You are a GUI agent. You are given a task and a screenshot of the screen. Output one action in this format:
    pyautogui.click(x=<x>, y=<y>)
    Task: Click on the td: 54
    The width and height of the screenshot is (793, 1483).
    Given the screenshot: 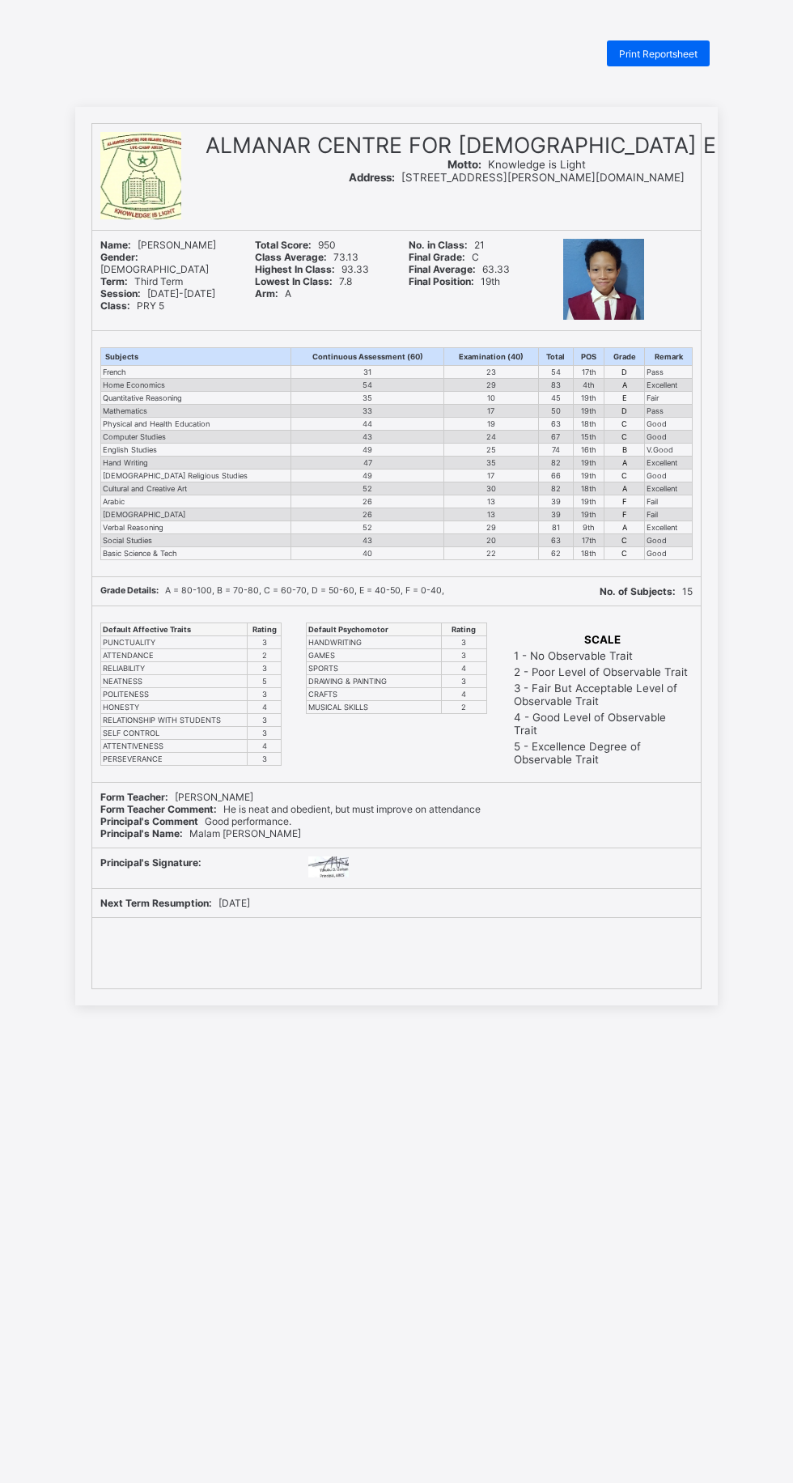 What is the action you would take?
    pyautogui.click(x=555, y=372)
    